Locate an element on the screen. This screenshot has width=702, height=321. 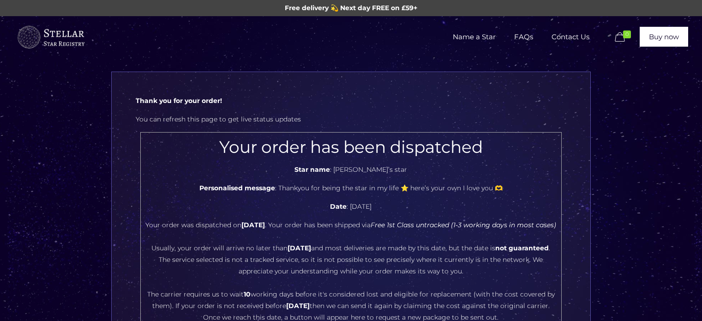
b: Thank you for your order! is located at coordinates (179, 101).